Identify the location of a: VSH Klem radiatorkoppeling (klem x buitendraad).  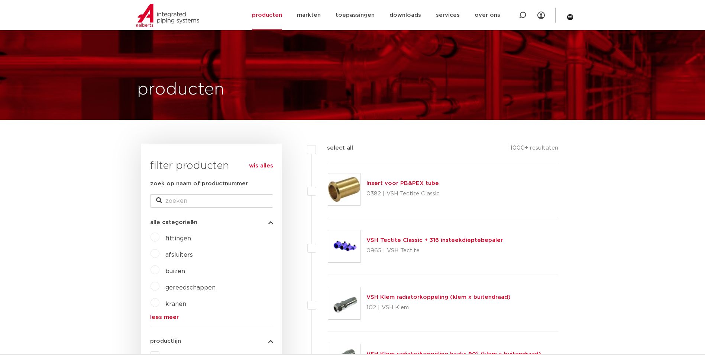
(439, 297).